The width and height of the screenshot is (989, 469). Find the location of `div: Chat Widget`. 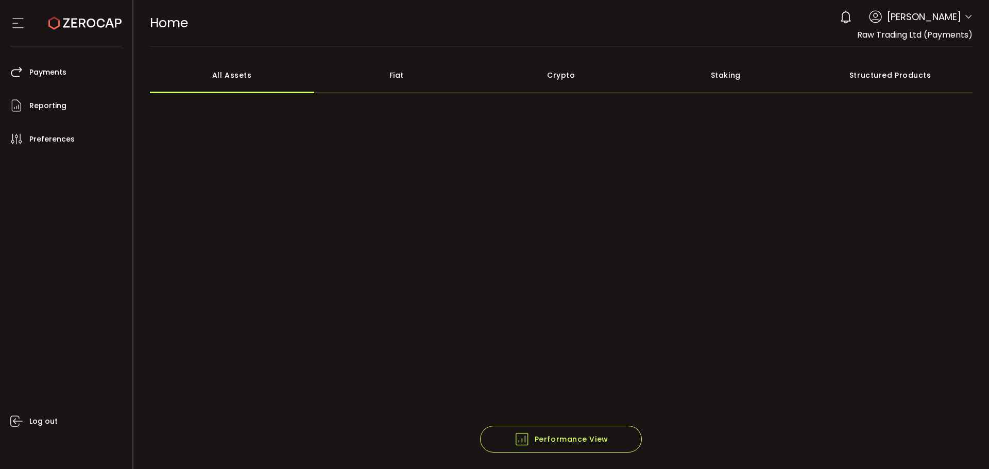

div: Chat Widget is located at coordinates (963, 444).